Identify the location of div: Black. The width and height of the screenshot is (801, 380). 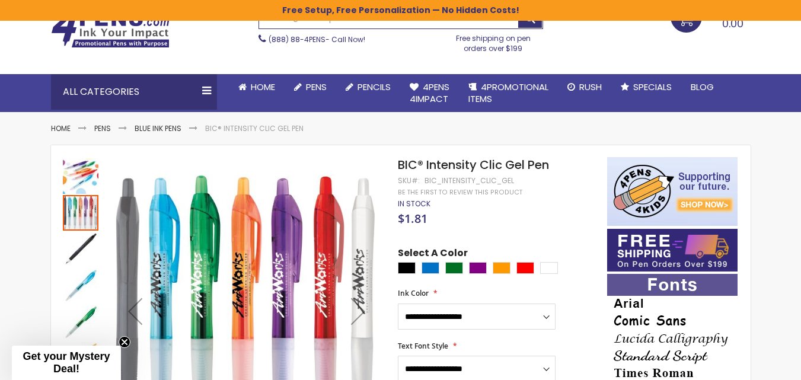
(407, 268).